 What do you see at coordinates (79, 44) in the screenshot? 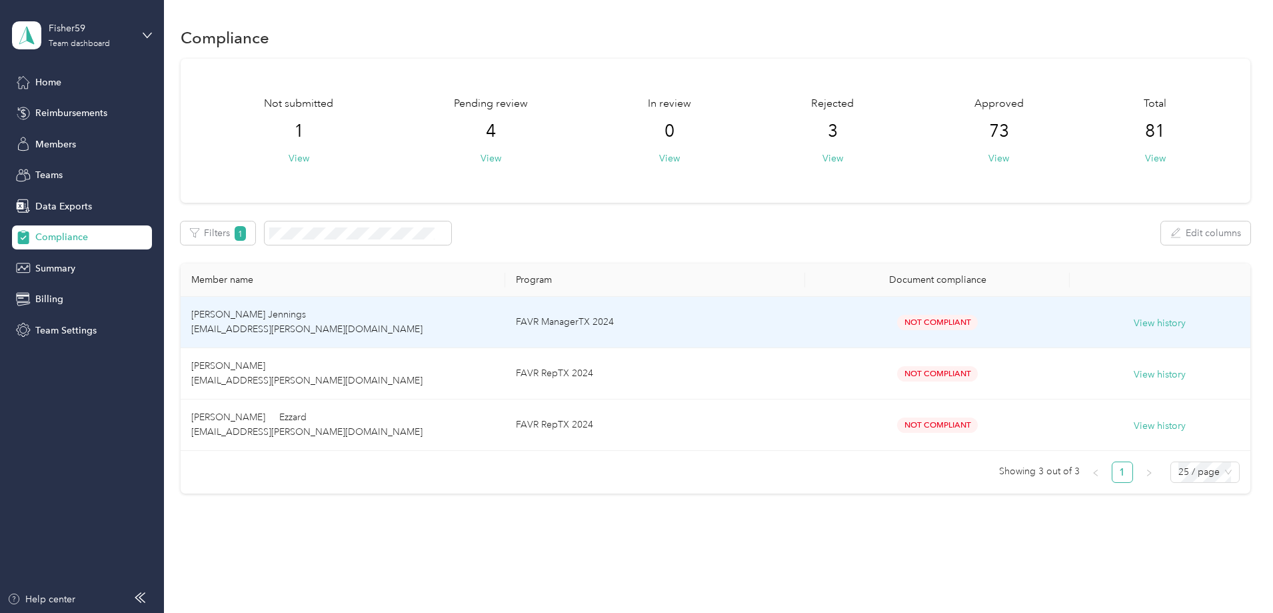
I see `div: Team dashboard` at bounding box center [79, 44].